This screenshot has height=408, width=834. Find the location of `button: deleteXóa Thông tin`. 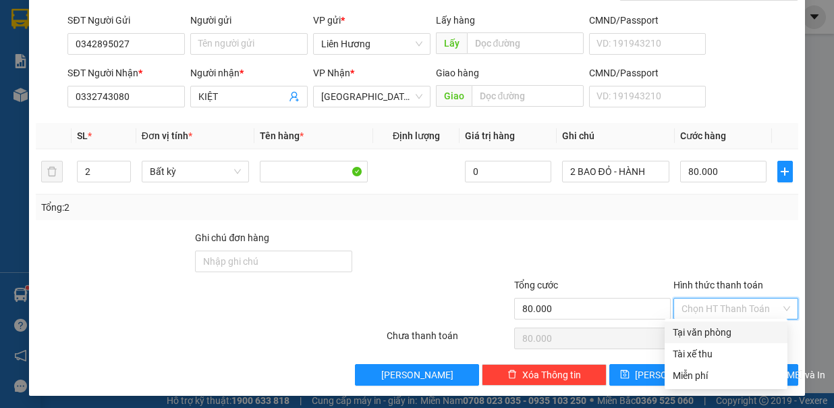

button: deleteXóa Thông tin is located at coordinates (544, 375).